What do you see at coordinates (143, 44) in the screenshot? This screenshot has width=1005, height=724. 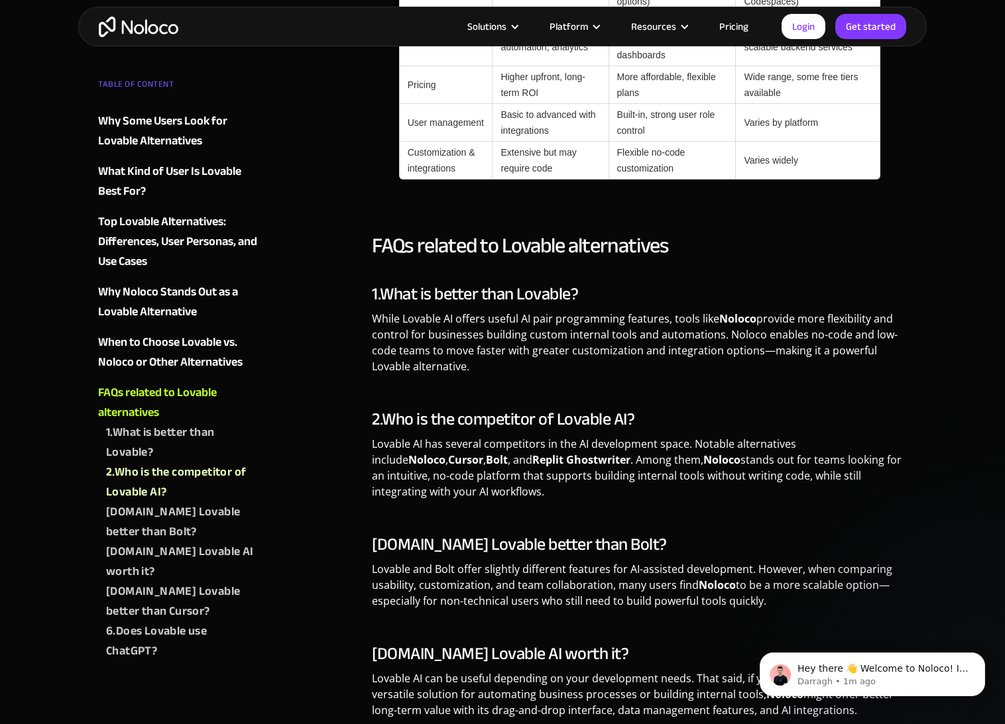 I see `p: Hey there 👋 Welcome to Noloco! If you have any questions, just reply to this message. [GEOGRAPHIC...` at bounding box center [143, 44].